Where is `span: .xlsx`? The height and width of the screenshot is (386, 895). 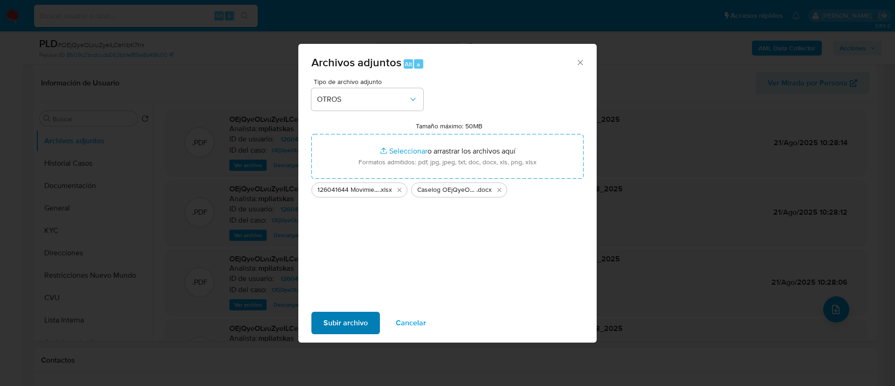 span: .xlsx is located at coordinates (386, 190).